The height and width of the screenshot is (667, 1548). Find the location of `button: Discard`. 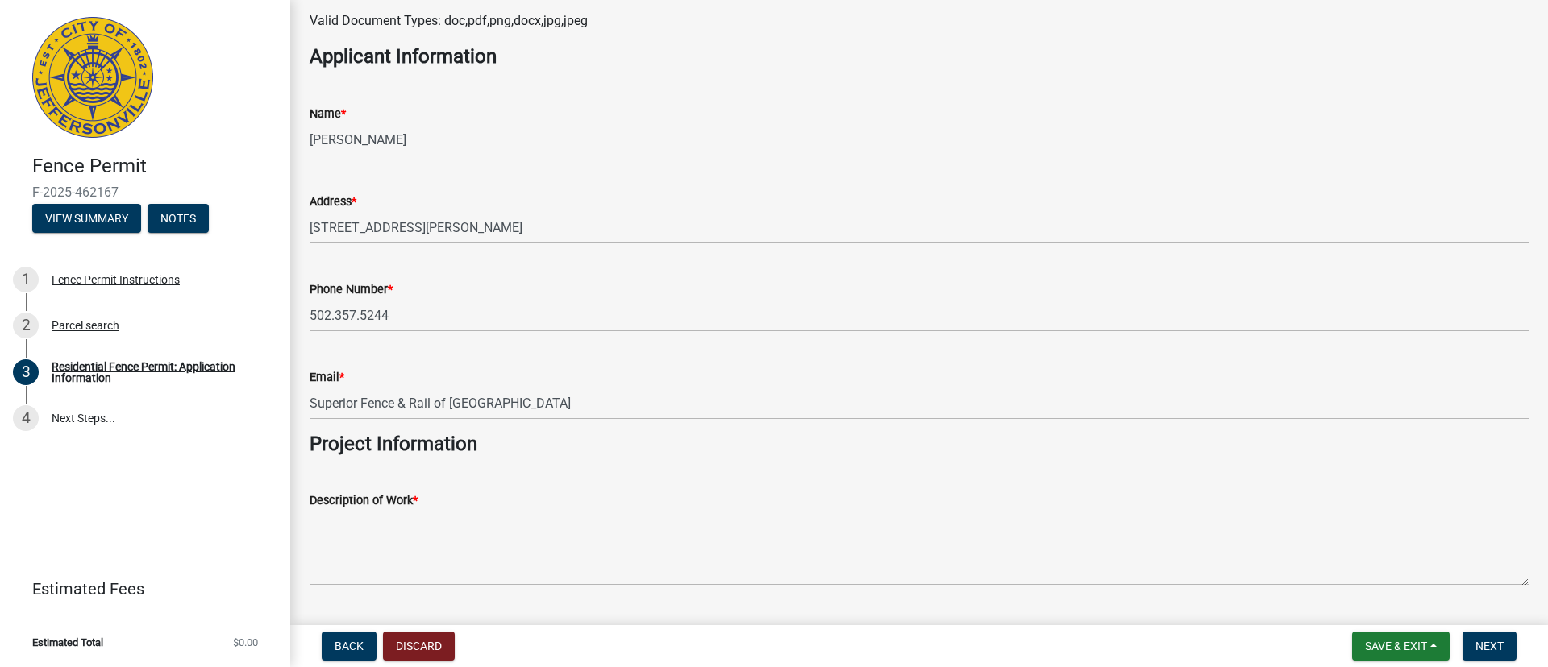

button: Discard is located at coordinates (418, 646).